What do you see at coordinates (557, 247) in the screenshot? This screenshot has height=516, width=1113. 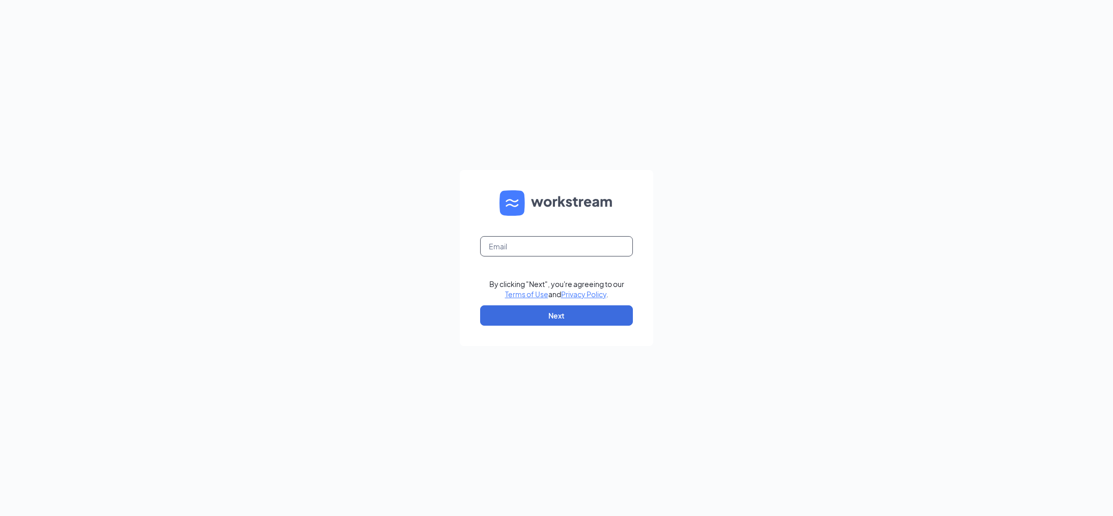 I see `input: Email` at bounding box center [557, 247].